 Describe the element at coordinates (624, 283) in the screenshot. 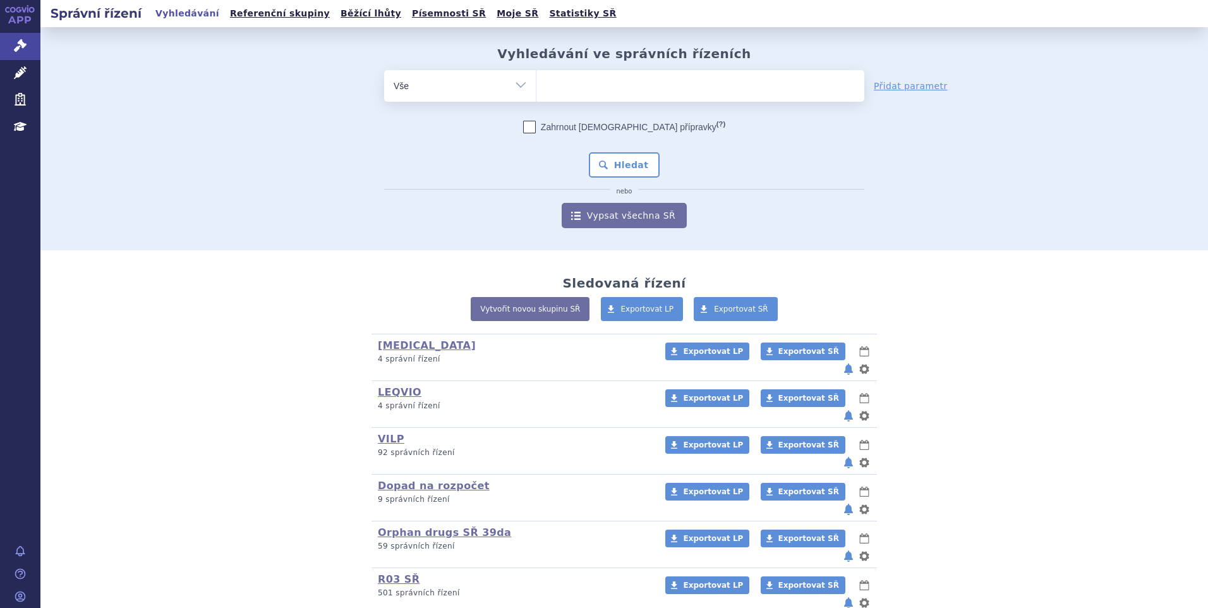

I see `h2: Sledovaná řízení` at that location.